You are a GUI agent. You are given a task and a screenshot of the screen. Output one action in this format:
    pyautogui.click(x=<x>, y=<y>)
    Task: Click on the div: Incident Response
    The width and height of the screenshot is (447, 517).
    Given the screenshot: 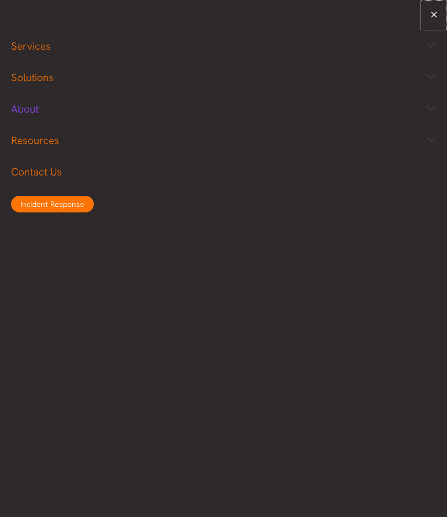 What is the action you would take?
    pyautogui.click(x=52, y=204)
    